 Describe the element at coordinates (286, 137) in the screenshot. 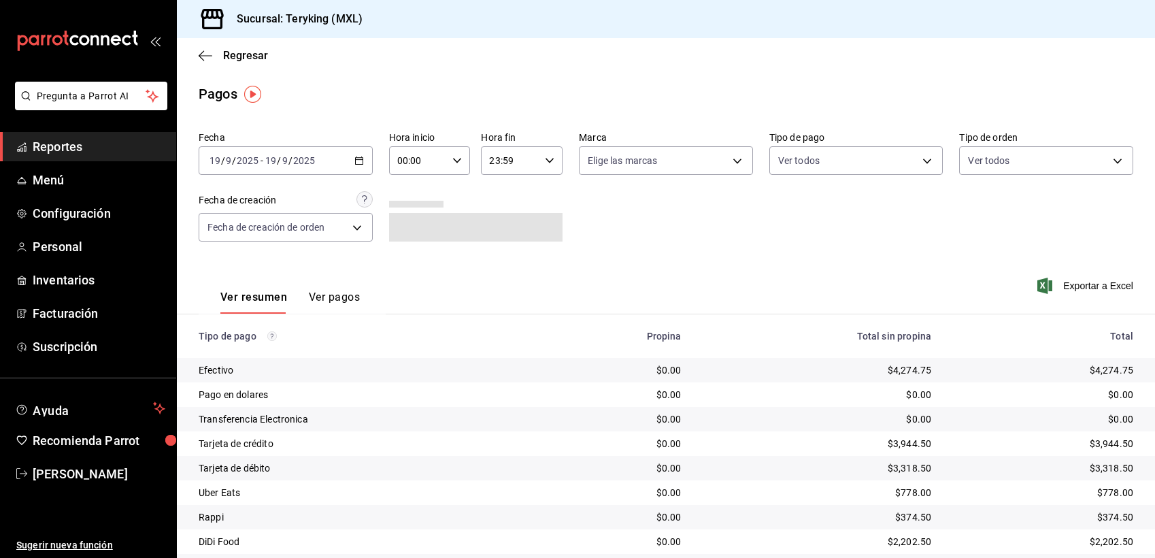

I see `label: Fecha` at that location.